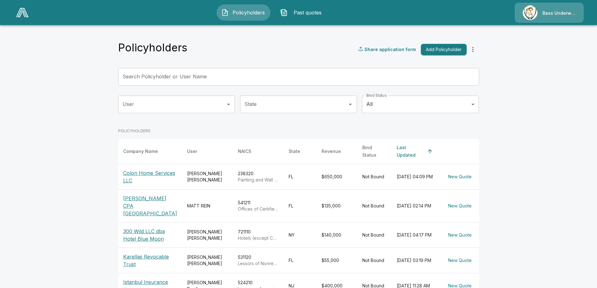 The image size is (597, 288). I want to click on p: 300 Wild LLC dba Hotel Blue Moon, so click(150, 235).